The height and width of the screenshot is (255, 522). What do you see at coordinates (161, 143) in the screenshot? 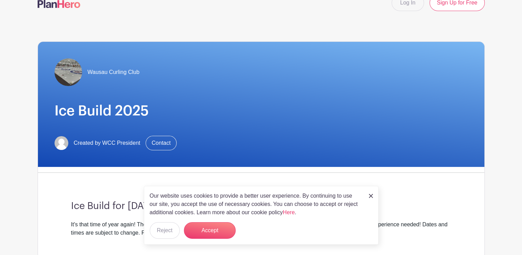
I see `a: Contact` at bounding box center [161, 143].